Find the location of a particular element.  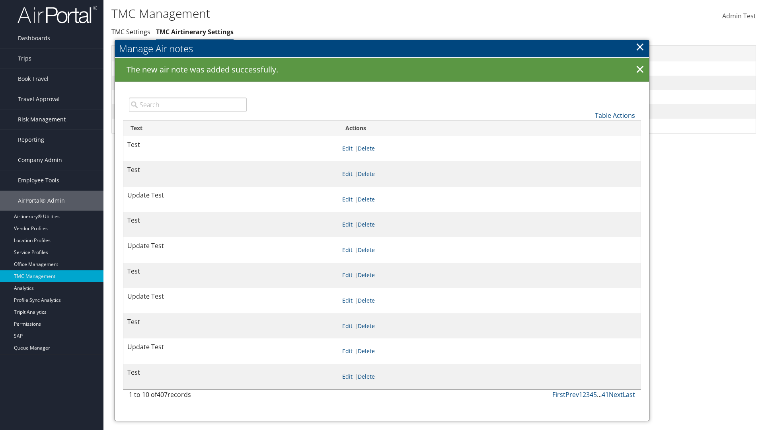

a: Admin Test is located at coordinates (739, 16).